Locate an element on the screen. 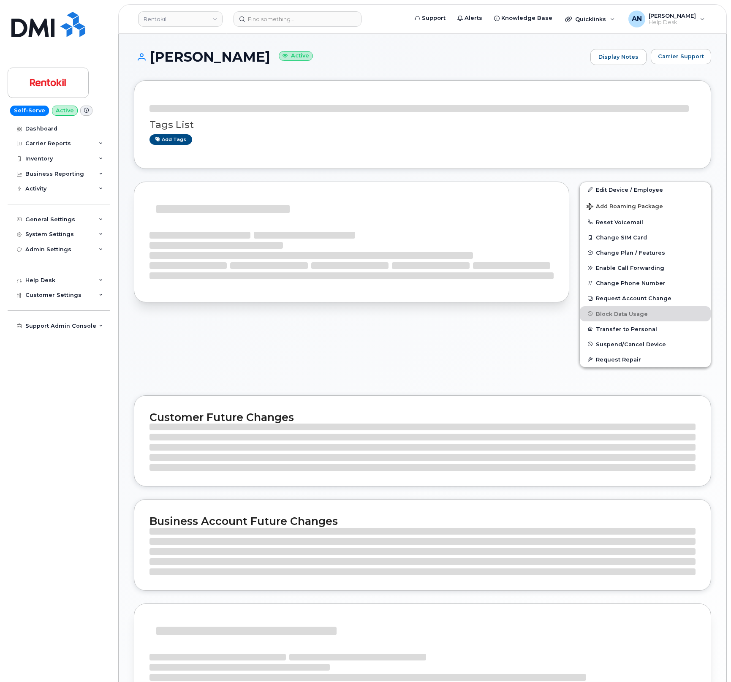  span: Carrier Support is located at coordinates (680, 56).